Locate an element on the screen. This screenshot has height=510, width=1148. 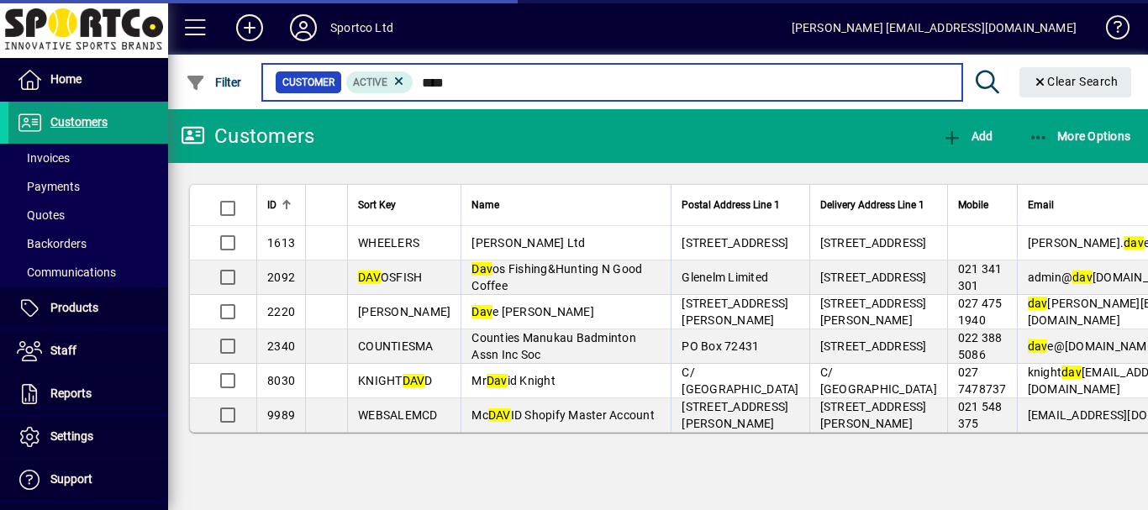
a: Quotes is located at coordinates (88, 215).